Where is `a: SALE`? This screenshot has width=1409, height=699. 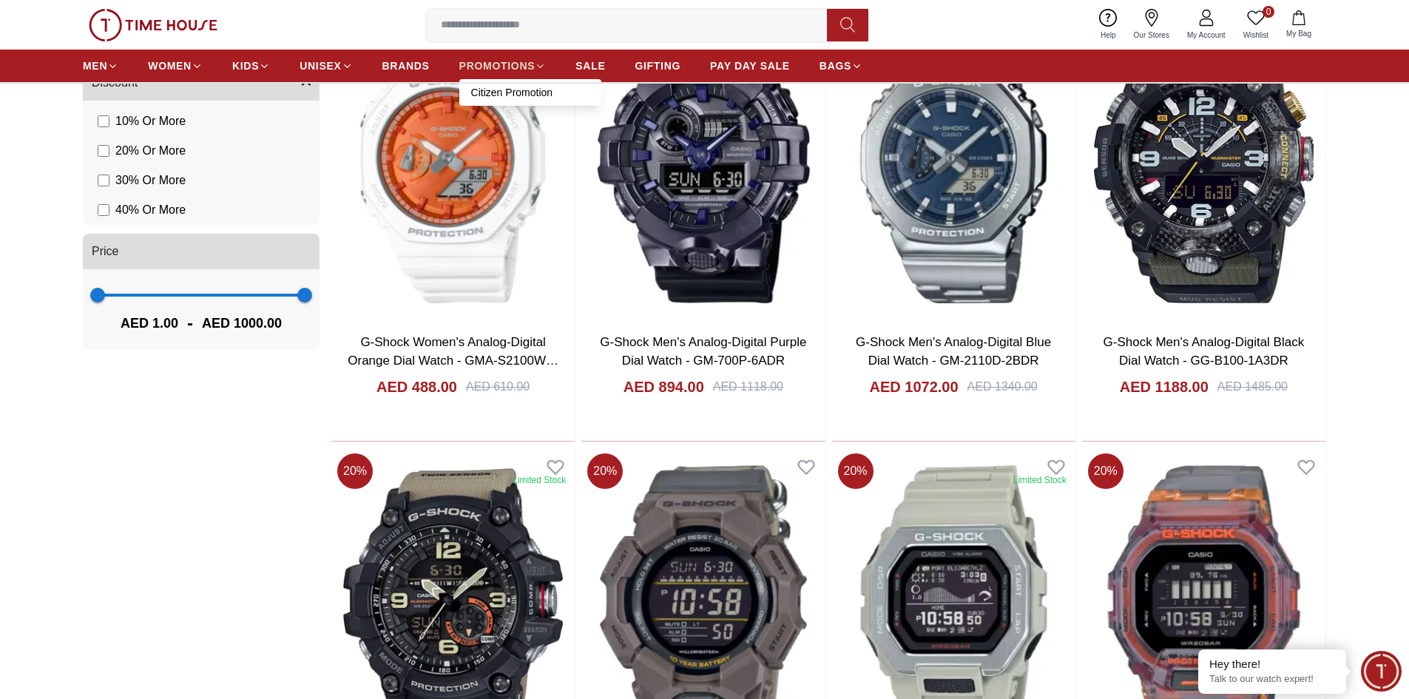 a: SALE is located at coordinates (590, 66).